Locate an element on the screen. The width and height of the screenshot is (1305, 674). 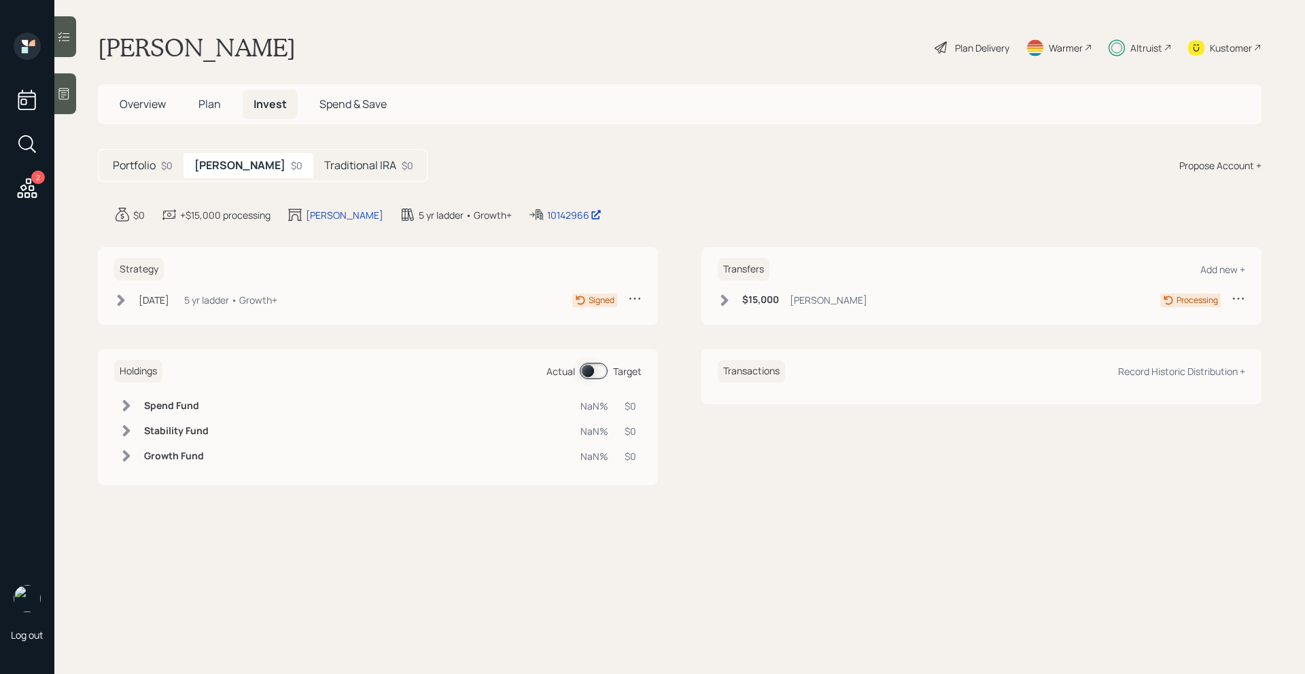
div: Record Historic Distribution + is located at coordinates (1181, 371).